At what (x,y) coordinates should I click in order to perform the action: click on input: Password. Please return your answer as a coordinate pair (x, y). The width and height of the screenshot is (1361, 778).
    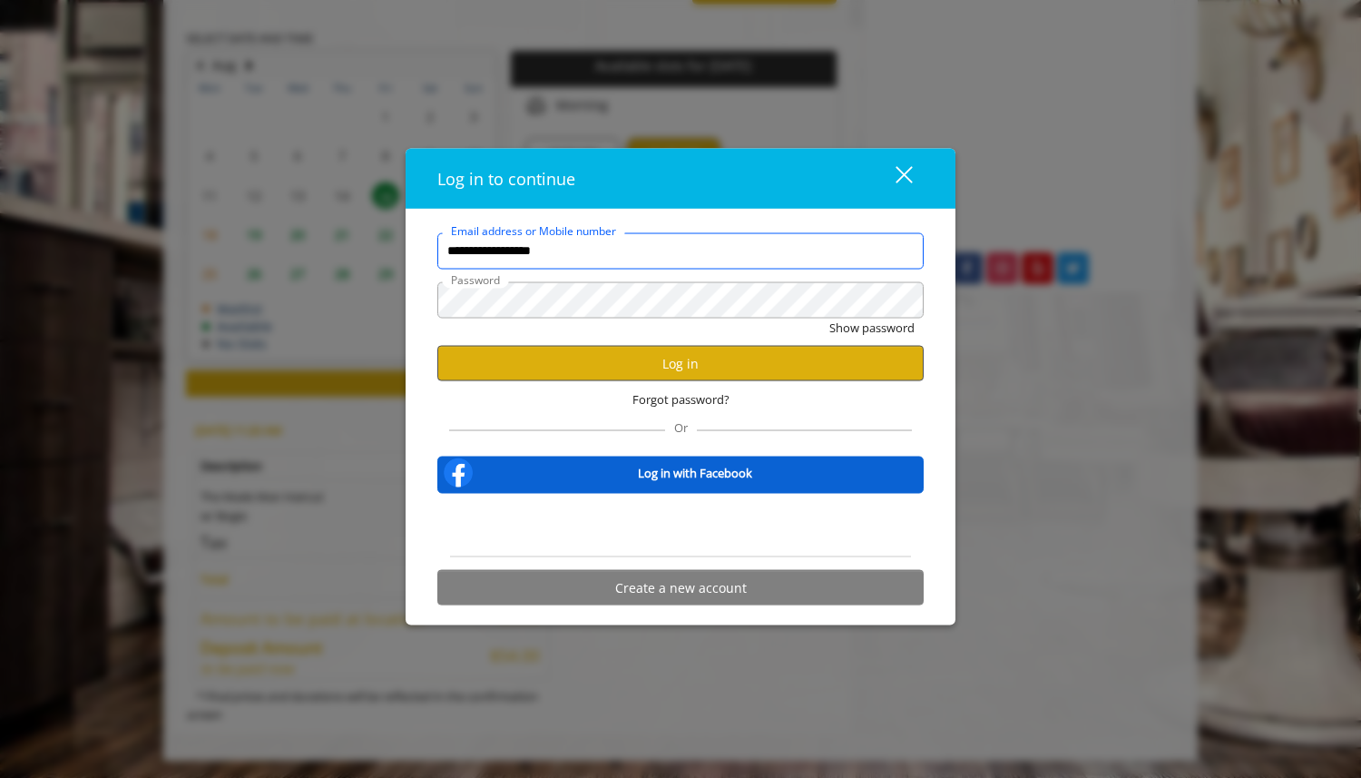
    Looking at the image, I should click on (681, 299).